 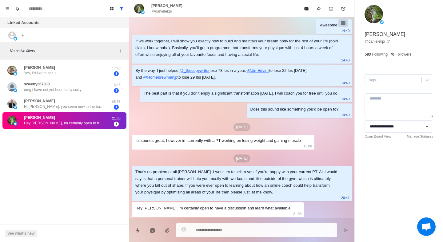 What do you see at coordinates (345, 198) in the screenshot?
I see `p: 20:41` at bounding box center [345, 198].